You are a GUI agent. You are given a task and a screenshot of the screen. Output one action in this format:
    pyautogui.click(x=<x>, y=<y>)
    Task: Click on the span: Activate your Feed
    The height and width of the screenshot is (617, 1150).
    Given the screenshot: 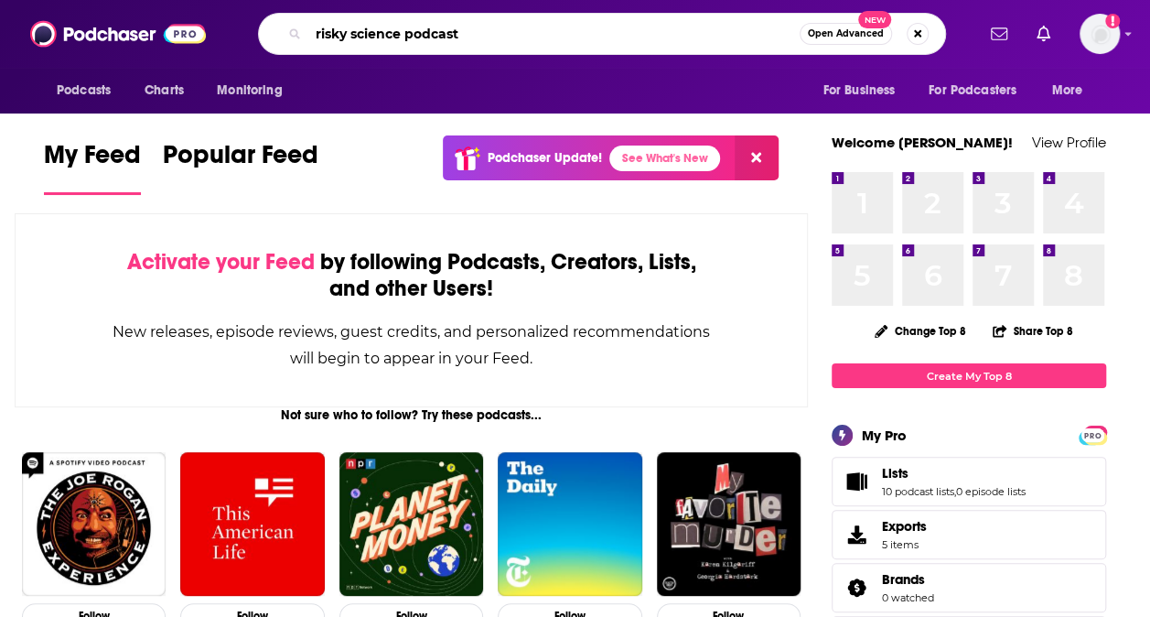 What is the action you would take?
    pyautogui.click(x=220, y=262)
    